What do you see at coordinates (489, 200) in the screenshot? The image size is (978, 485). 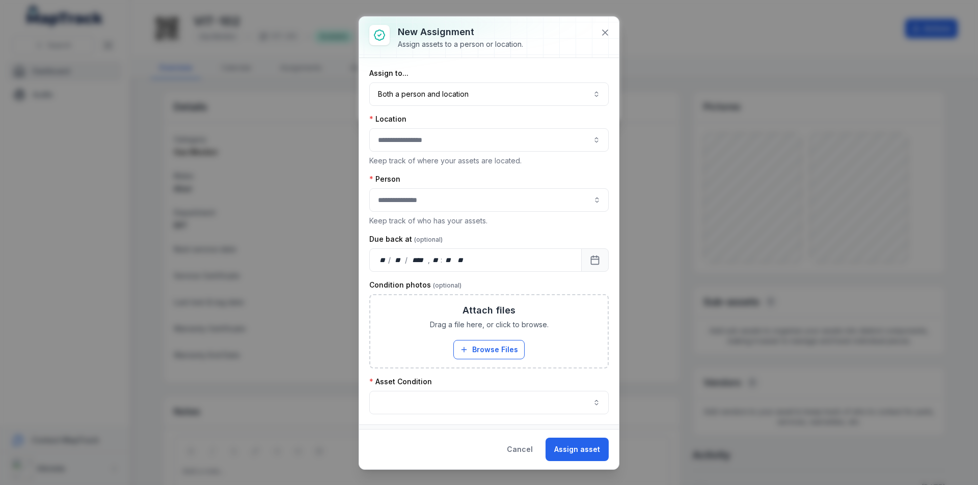 I see `input: assignment-add:person-label` at bounding box center [489, 200].